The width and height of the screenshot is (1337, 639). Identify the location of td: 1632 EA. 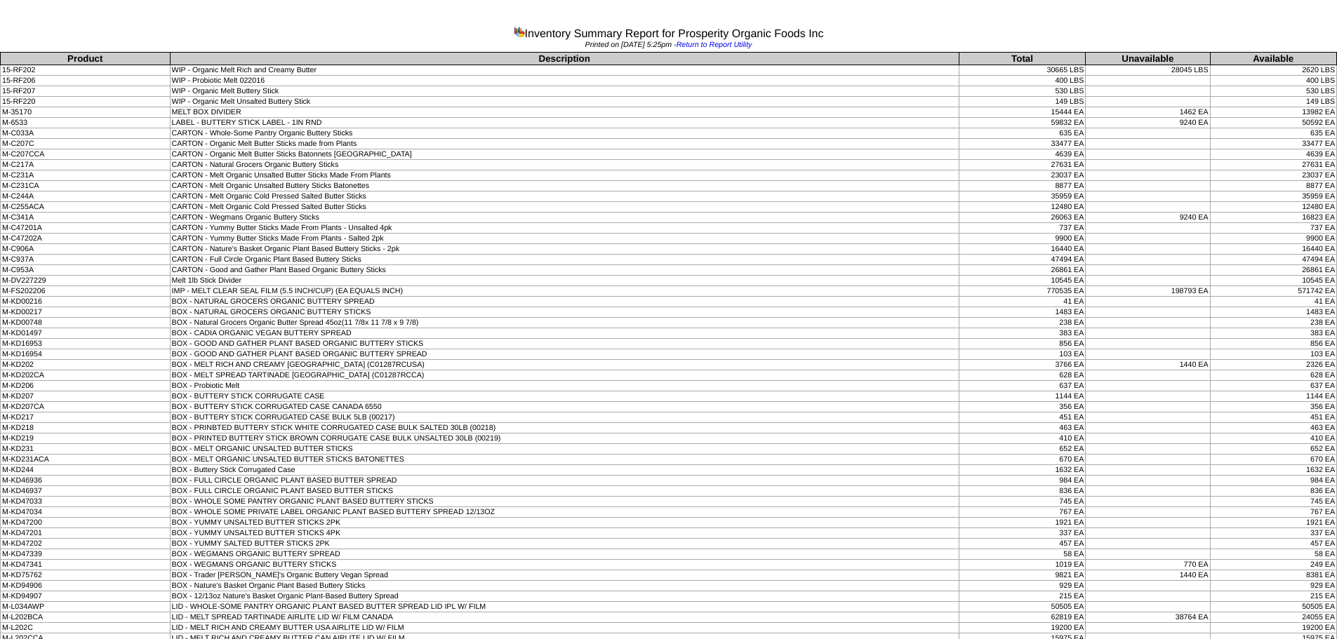
(1273, 470).